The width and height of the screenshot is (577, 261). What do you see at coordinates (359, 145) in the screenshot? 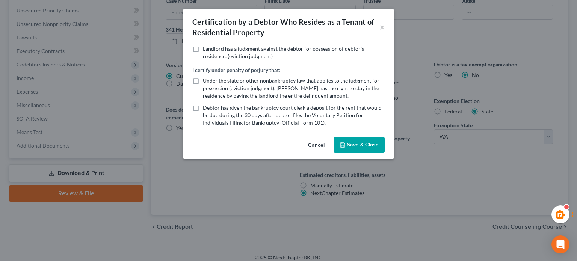
I see `button: Save & Close` at bounding box center [359, 145].